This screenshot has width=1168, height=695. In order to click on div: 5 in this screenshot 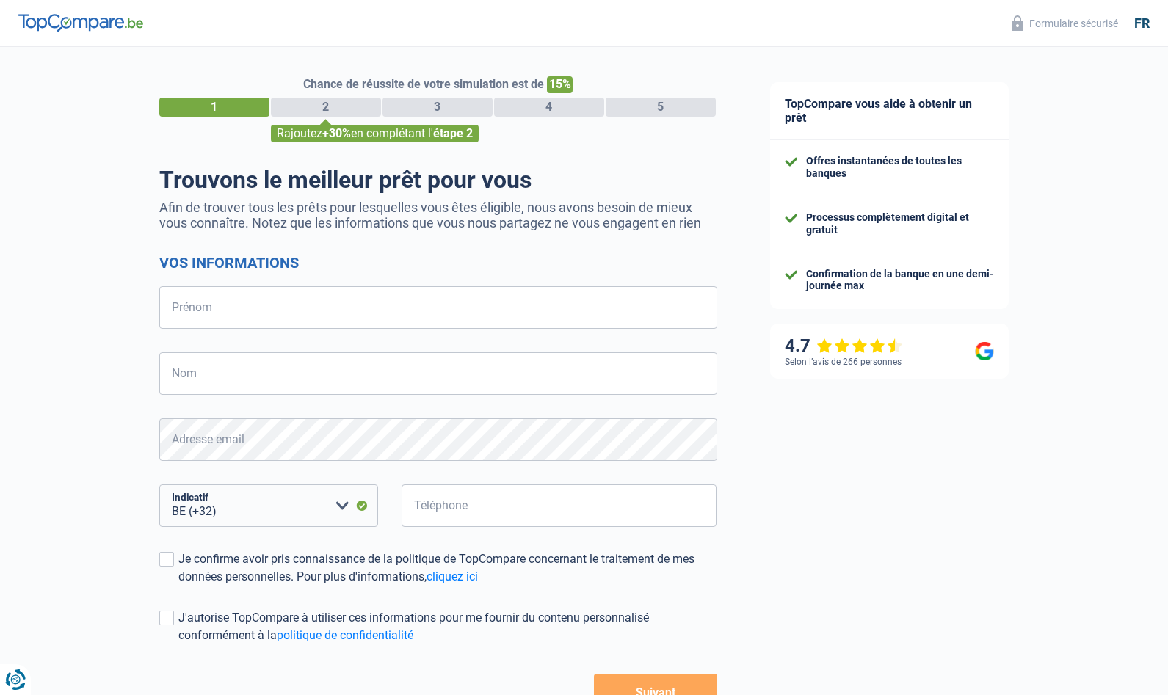, I will do `click(661, 107)`.